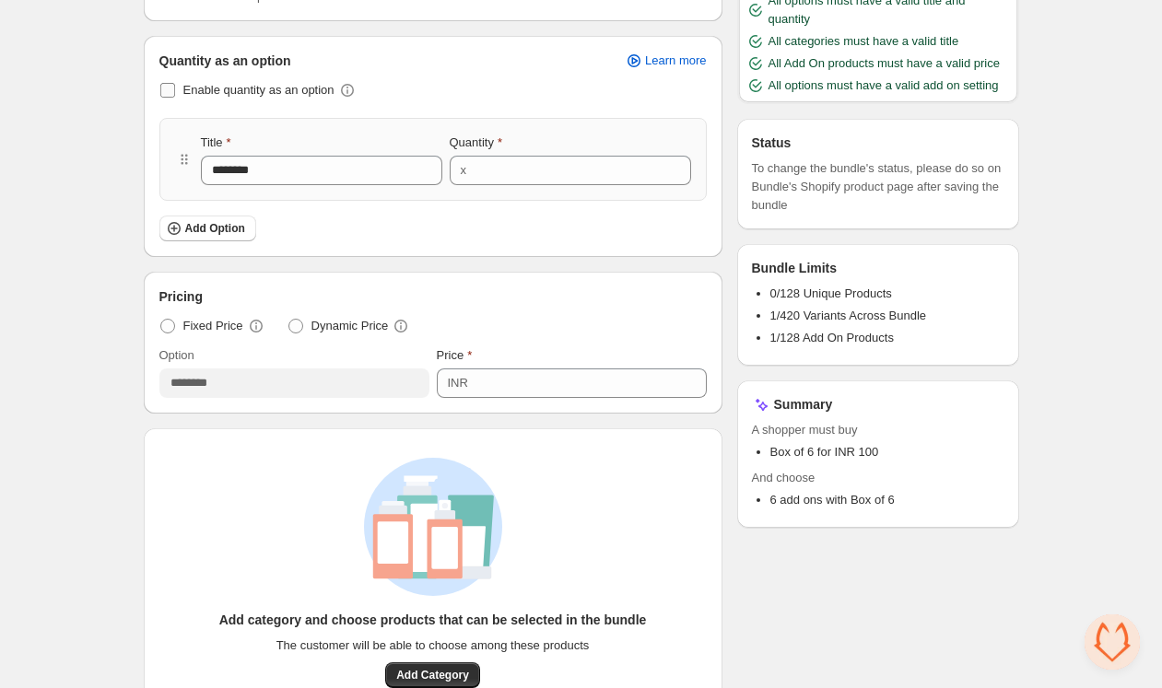 The height and width of the screenshot is (688, 1162). What do you see at coordinates (432, 675) in the screenshot?
I see `button: Add Category` at bounding box center [432, 675].